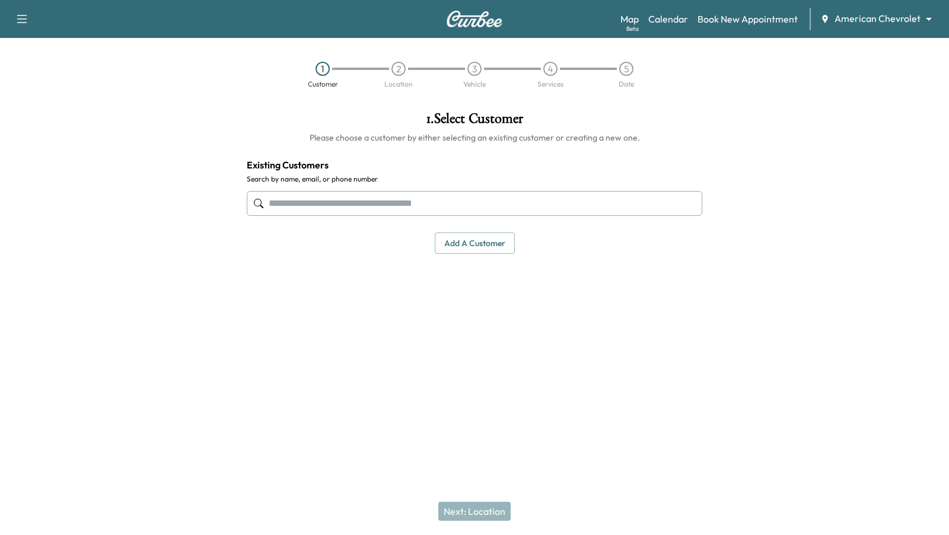 This screenshot has height=535, width=949. I want to click on span: American Chevrolet, so click(877, 18).